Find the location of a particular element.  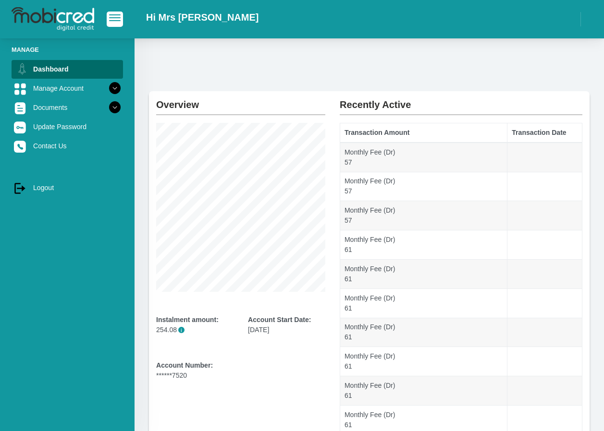

b: Instalment amount: is located at coordinates (187, 320).